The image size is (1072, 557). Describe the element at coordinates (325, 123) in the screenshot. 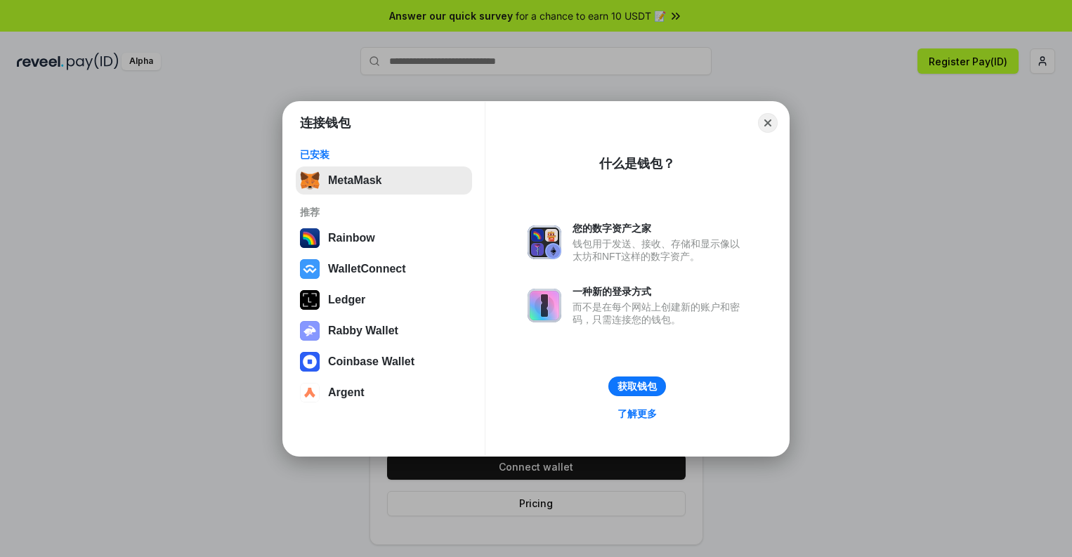

I see `h1: 连接钱包` at that location.